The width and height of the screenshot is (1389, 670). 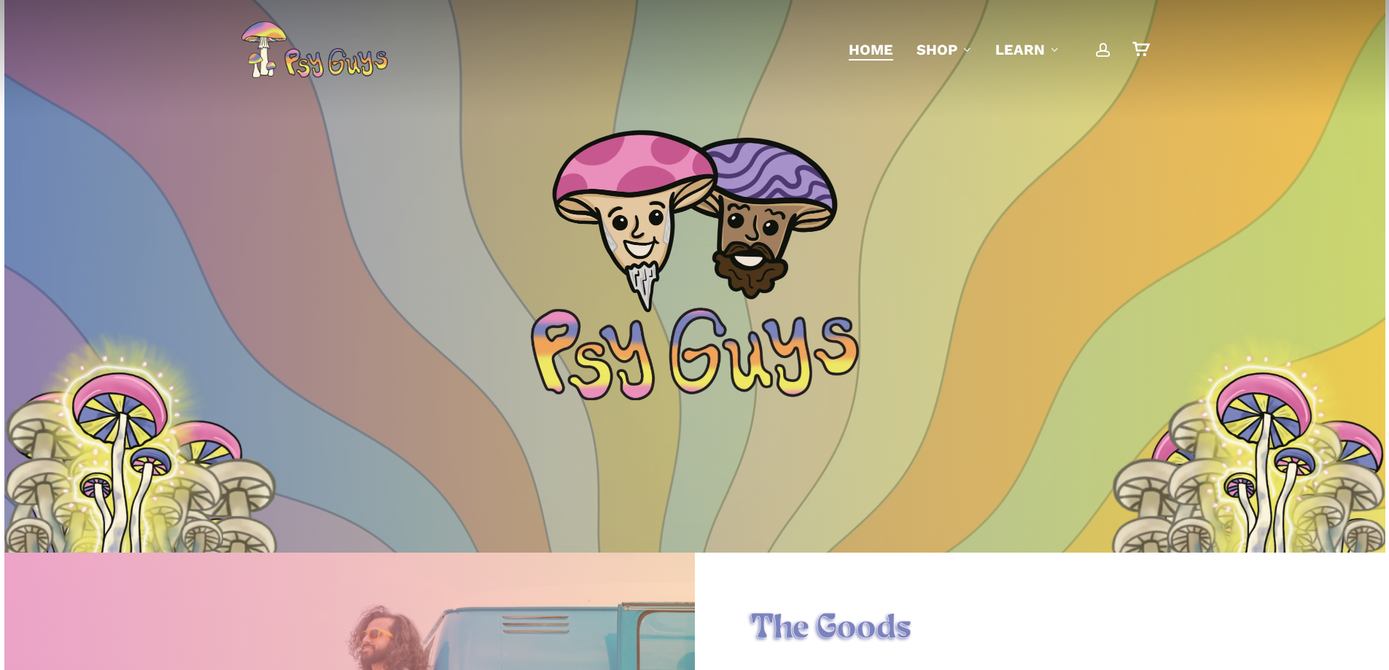 What do you see at coordinates (870, 50) in the screenshot?
I see `span: Home` at bounding box center [870, 50].